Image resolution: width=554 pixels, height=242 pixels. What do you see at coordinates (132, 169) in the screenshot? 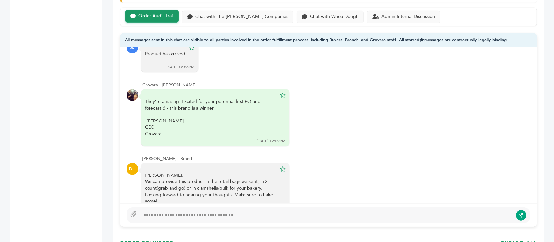
I see `div: DH` at bounding box center [132, 169].